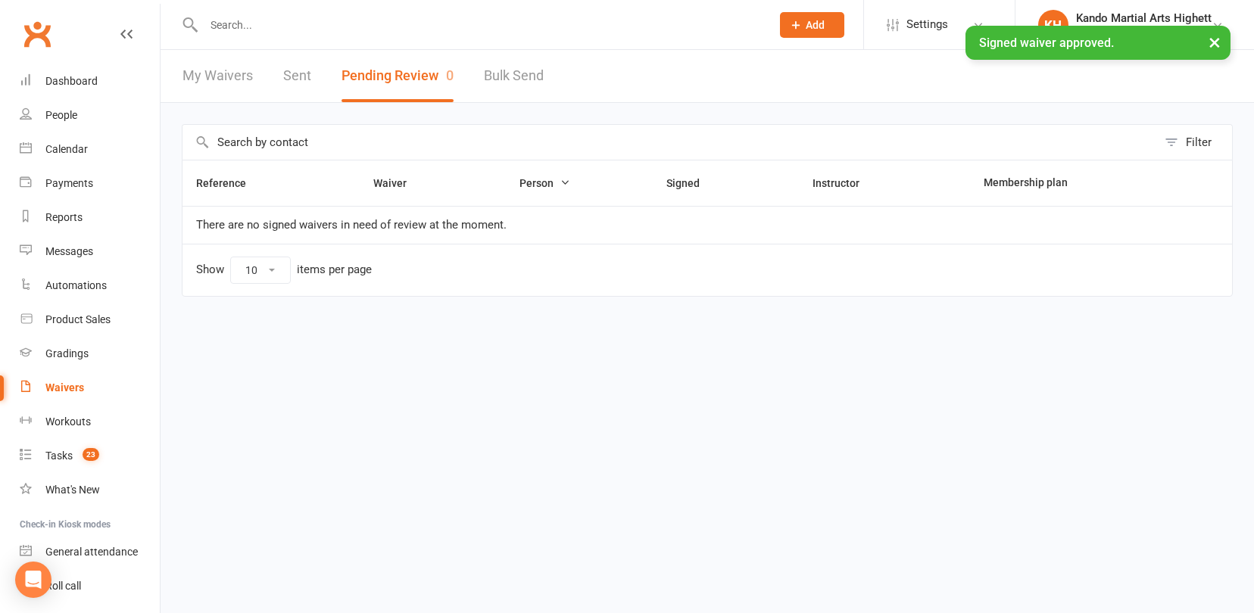 The image size is (1254, 613). Describe the element at coordinates (33, 580) in the screenshot. I see `div: Open Intercom Messenger` at that location.